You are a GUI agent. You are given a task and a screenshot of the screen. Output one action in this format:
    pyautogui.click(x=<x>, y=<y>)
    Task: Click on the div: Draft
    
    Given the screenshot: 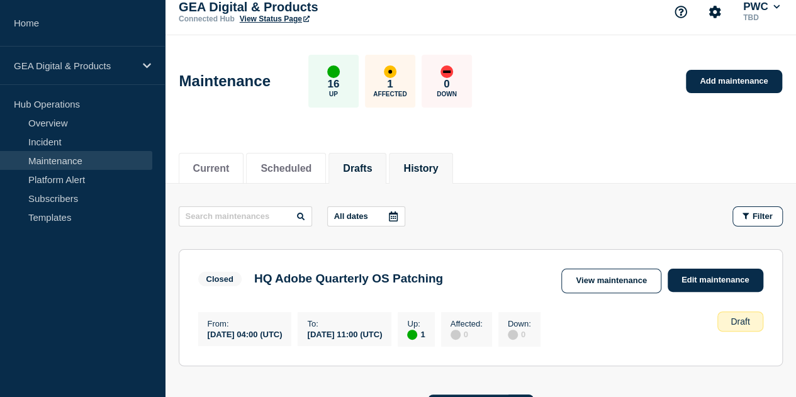 What is the action you would take?
    pyautogui.click(x=740, y=322)
    